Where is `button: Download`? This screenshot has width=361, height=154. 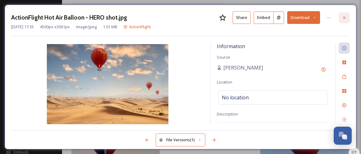
button: Download is located at coordinates (304, 17).